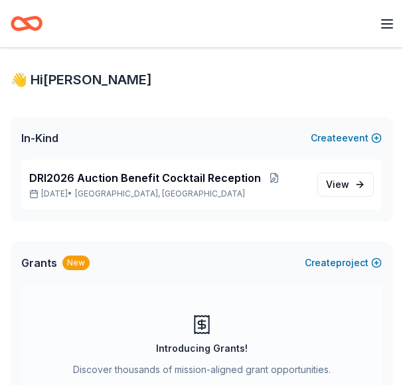 This screenshot has width=403, height=385. Describe the element at coordinates (343, 263) in the screenshot. I see `button: Createproject` at that location.